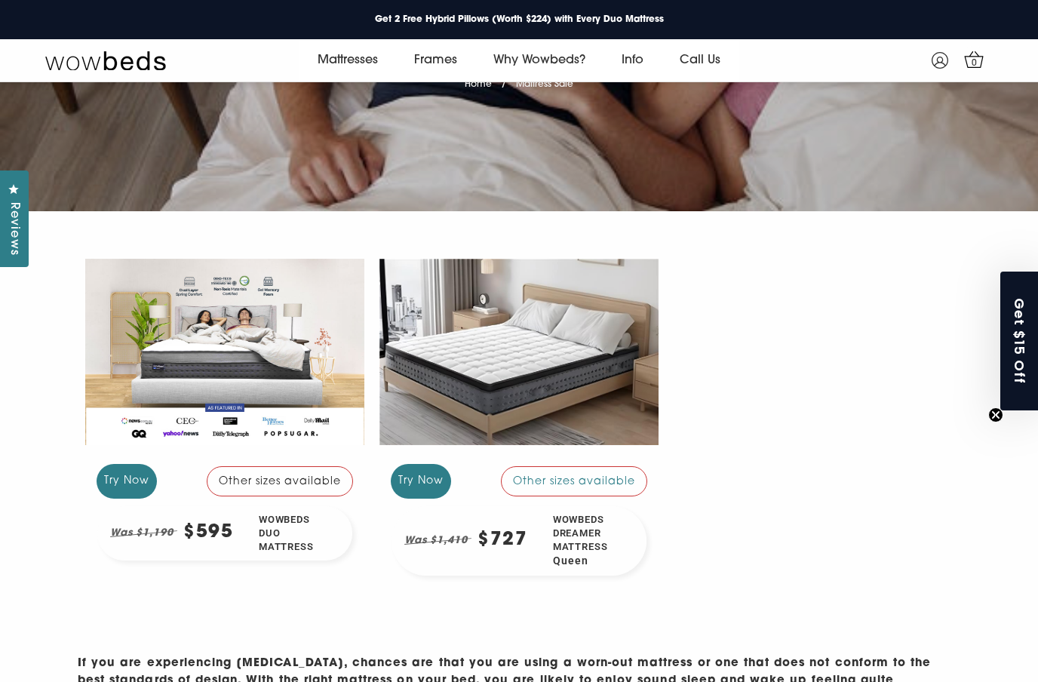 The width and height of the screenshot is (1038, 682). Describe the element at coordinates (519, 417) in the screenshot. I see `a: Try Now Other sizes available Was $1,410 $727 Wowbeds Dreamer MattressQueen` at that location.